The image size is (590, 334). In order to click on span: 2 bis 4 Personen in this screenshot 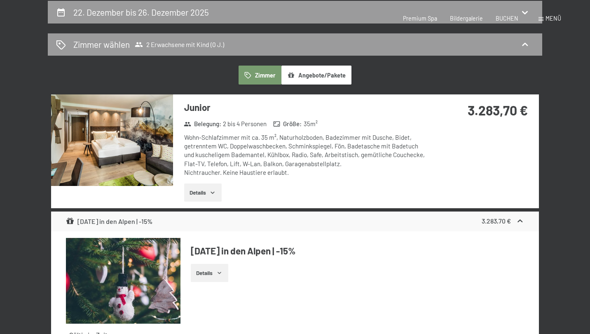, I will do `click(245, 124)`.